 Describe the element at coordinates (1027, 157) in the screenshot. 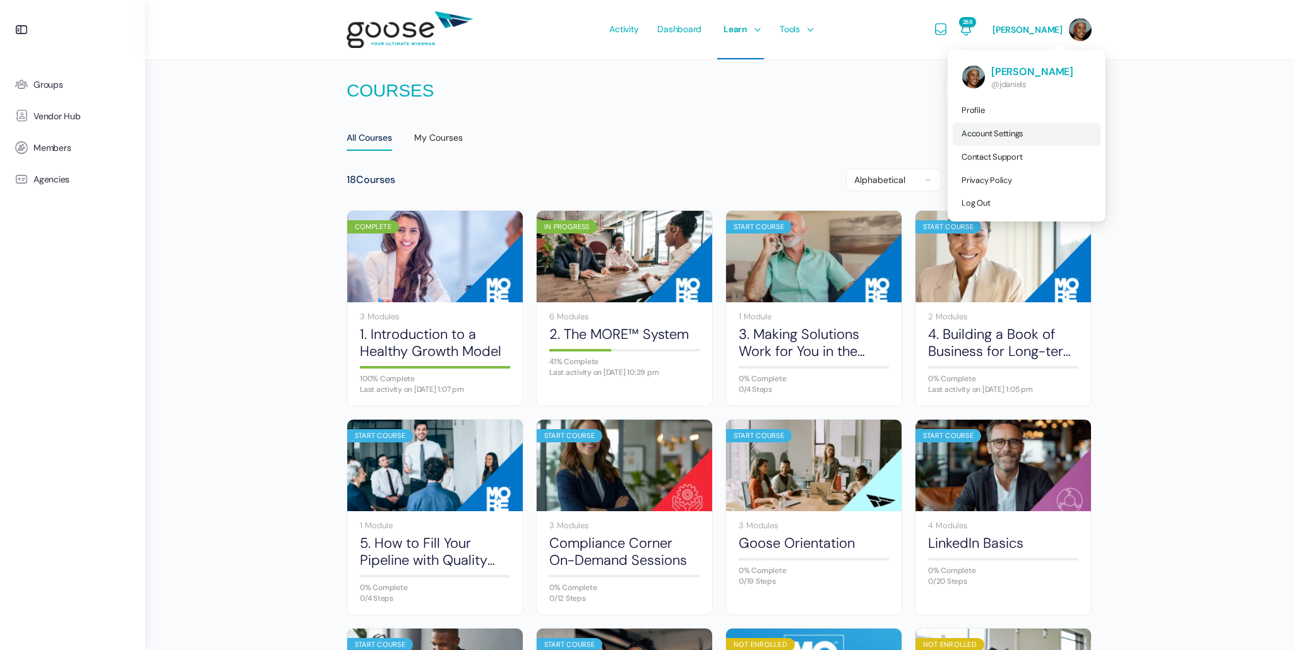

I see `a: Contact Support` at that location.